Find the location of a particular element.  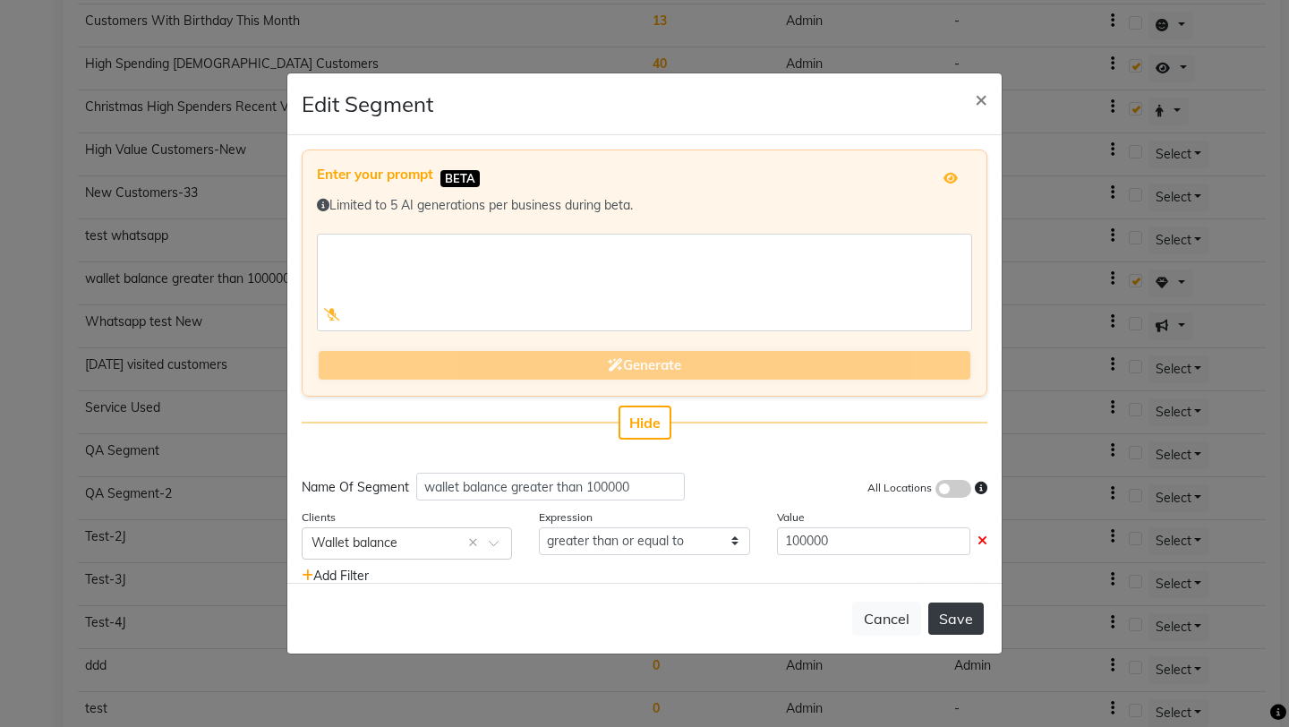

button: Cancel is located at coordinates (886, 618).